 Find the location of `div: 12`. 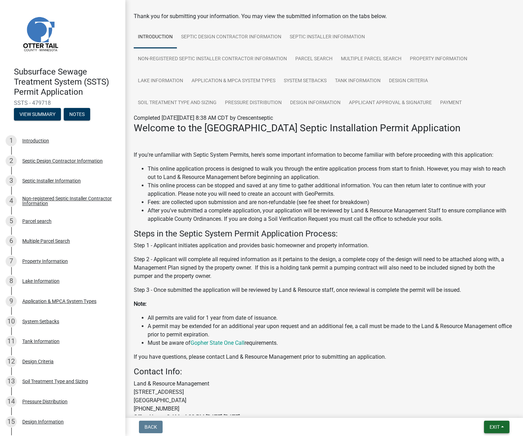

div: 12 is located at coordinates (11, 362).